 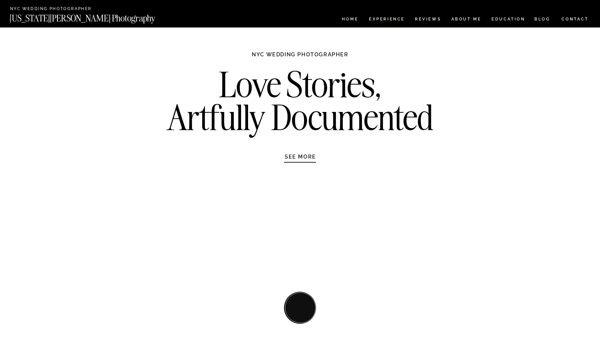 What do you see at coordinates (301, 156) in the screenshot?
I see `h1: SEE MORE` at bounding box center [301, 156].